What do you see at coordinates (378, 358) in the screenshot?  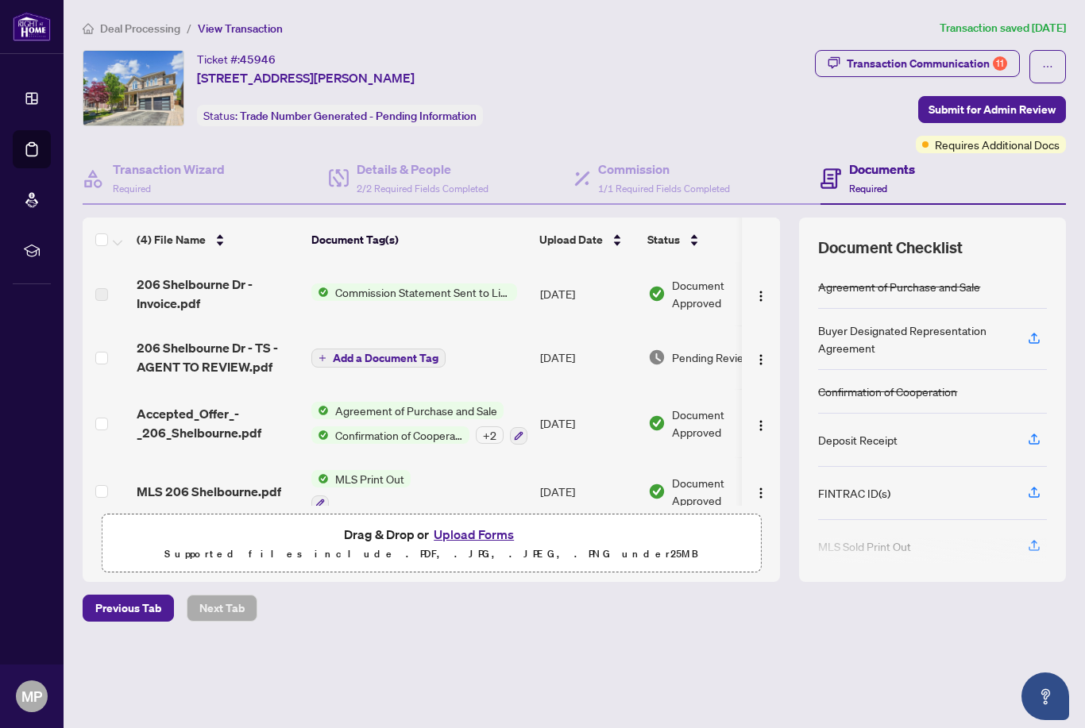 I see `button: Add a Document Tag` at bounding box center [378, 358].